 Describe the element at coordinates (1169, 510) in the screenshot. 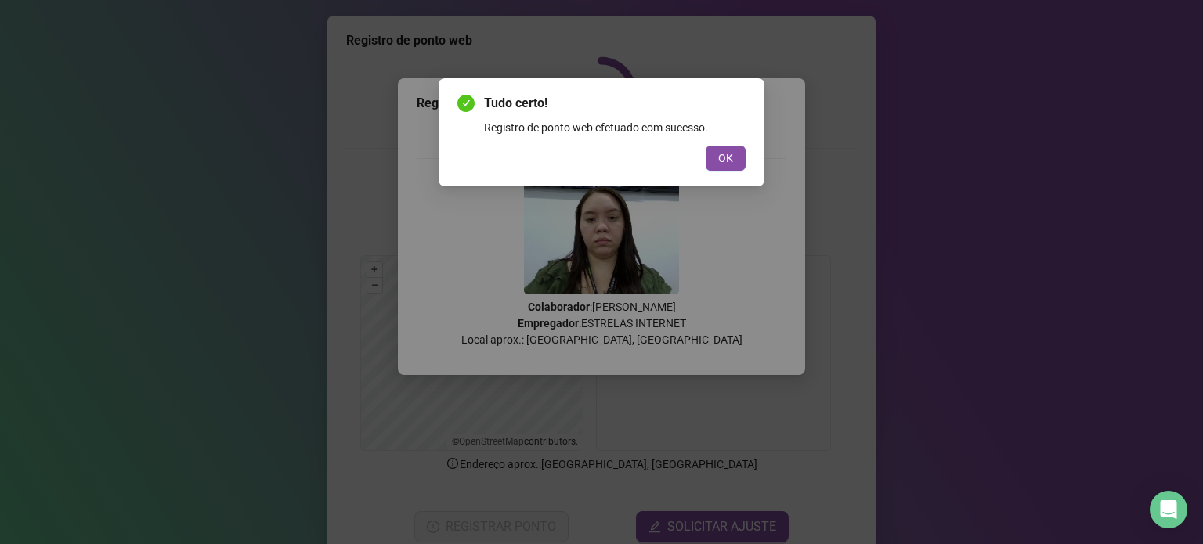

I see `div: Open Intercom Messenger` at that location.